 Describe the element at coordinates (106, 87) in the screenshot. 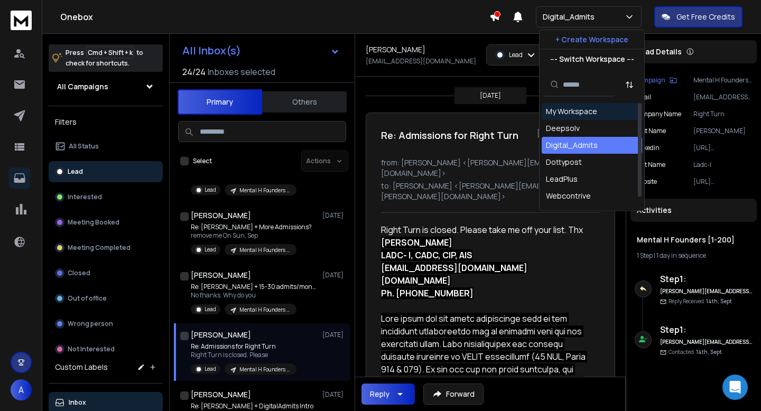

I see `button: All Campaigns` at that location.